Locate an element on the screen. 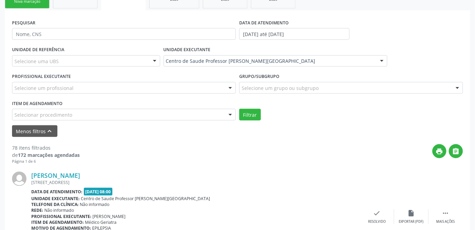  span: Selecione uma UBS is located at coordinates (36, 61).